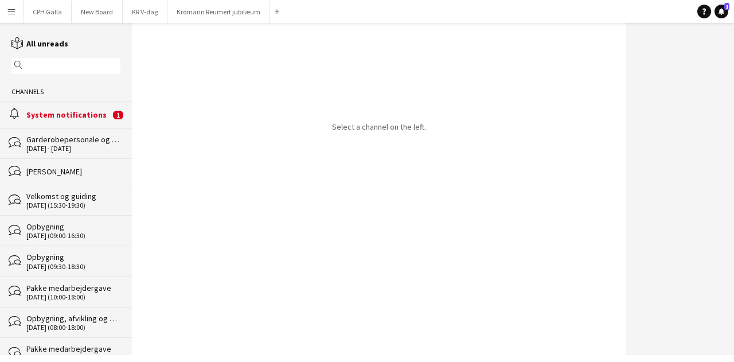 The height and width of the screenshot is (362, 734). Describe the element at coordinates (219, 11) in the screenshot. I see `button: Kromann Reumert jubilæum` at that location.